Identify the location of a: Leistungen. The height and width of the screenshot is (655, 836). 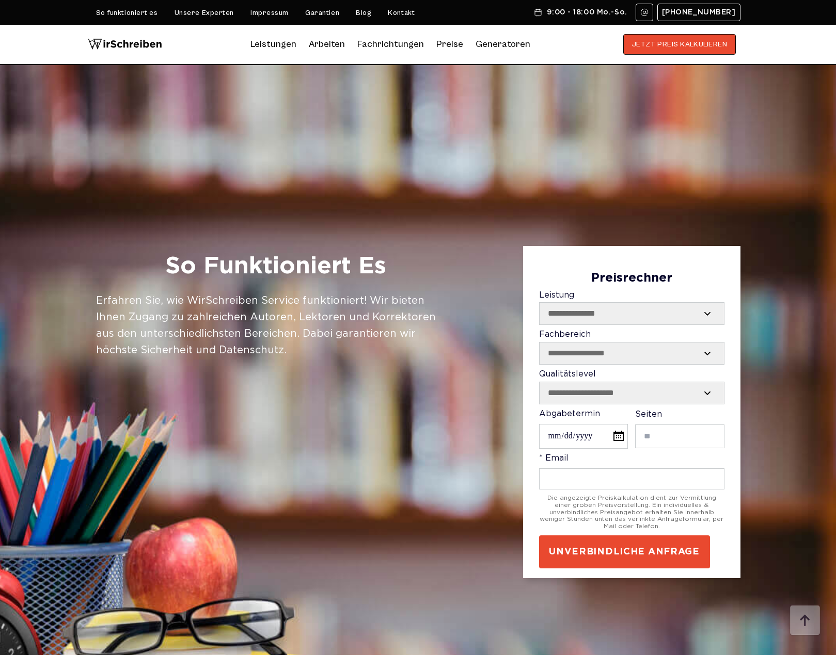
(273, 44).